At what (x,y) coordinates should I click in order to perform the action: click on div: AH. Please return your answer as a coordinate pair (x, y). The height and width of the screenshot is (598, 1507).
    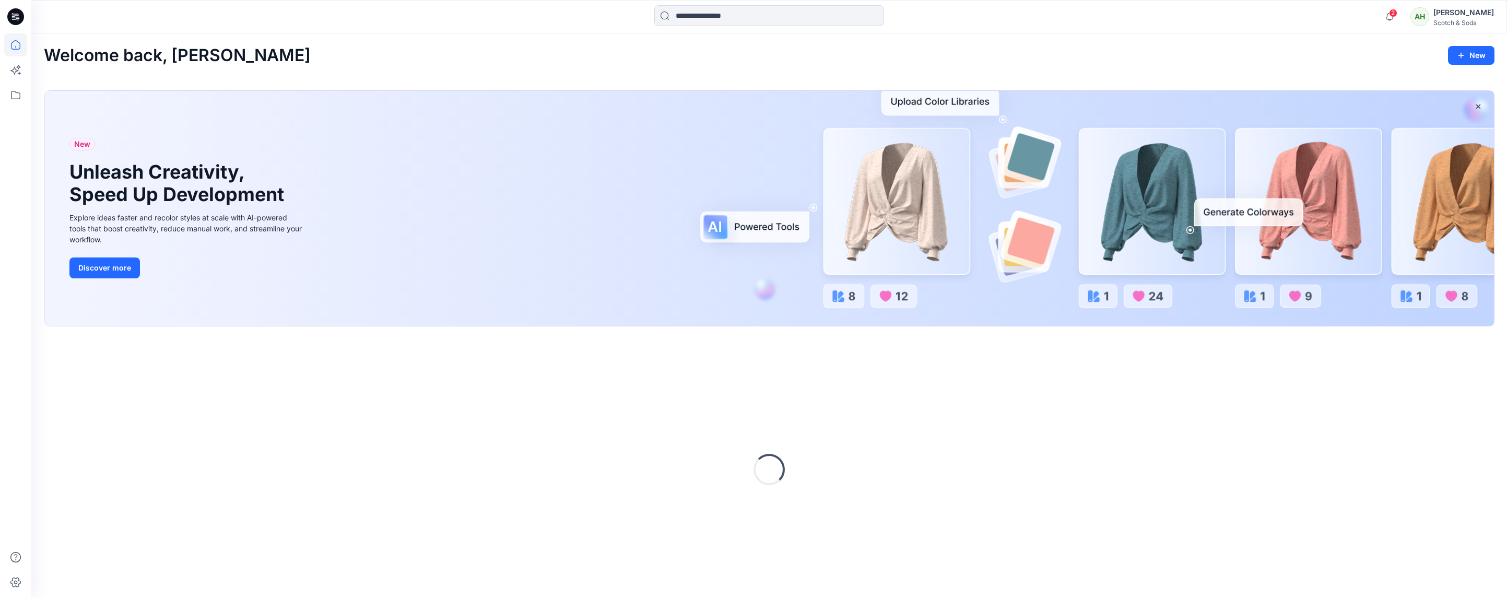
    Looking at the image, I should click on (1420, 17).